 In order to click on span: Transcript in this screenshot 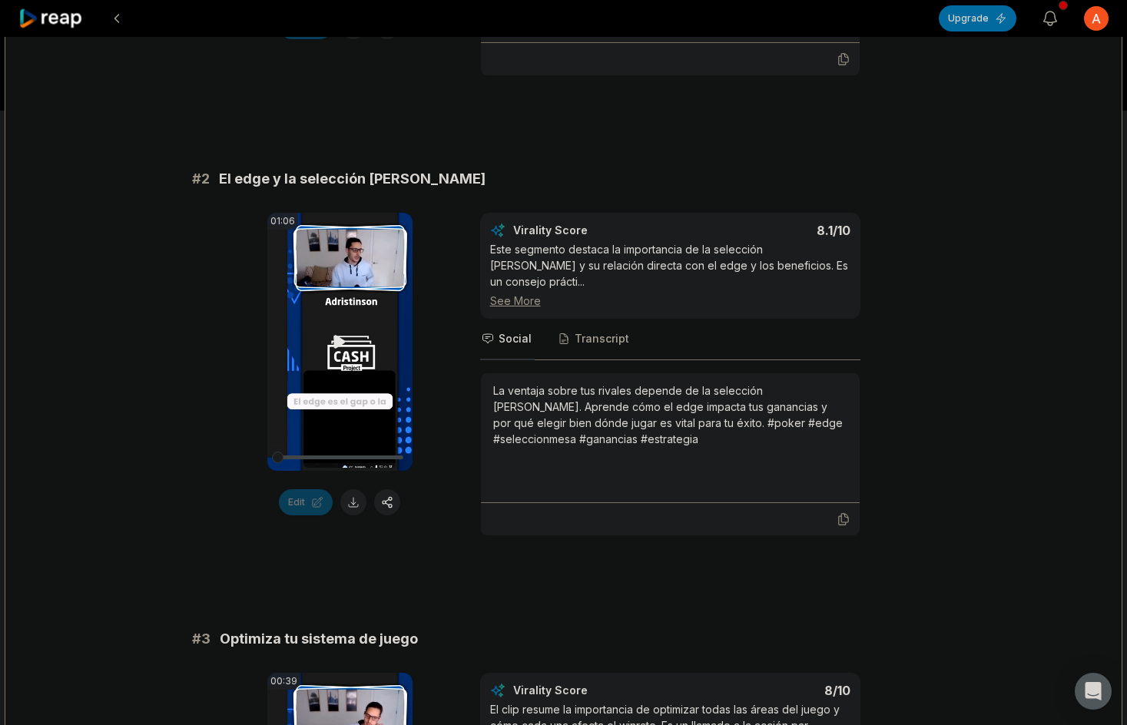, I will do `click(601, 339)`.